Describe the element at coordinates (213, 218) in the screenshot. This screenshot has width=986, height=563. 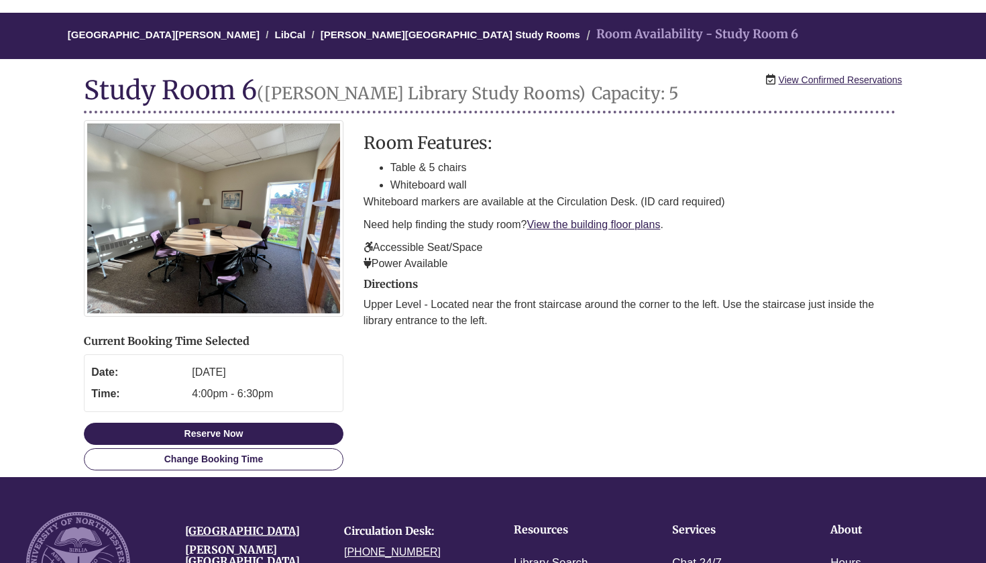
I see `img: Study Room 6` at that location.